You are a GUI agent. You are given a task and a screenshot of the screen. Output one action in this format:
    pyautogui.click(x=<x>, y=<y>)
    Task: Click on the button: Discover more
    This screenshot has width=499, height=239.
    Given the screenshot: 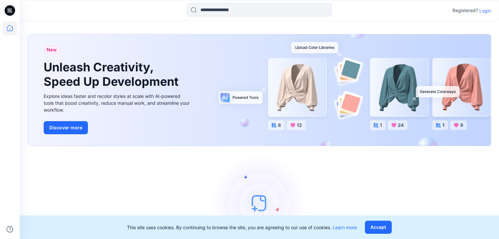 What is the action you would take?
    pyautogui.click(x=66, y=128)
    